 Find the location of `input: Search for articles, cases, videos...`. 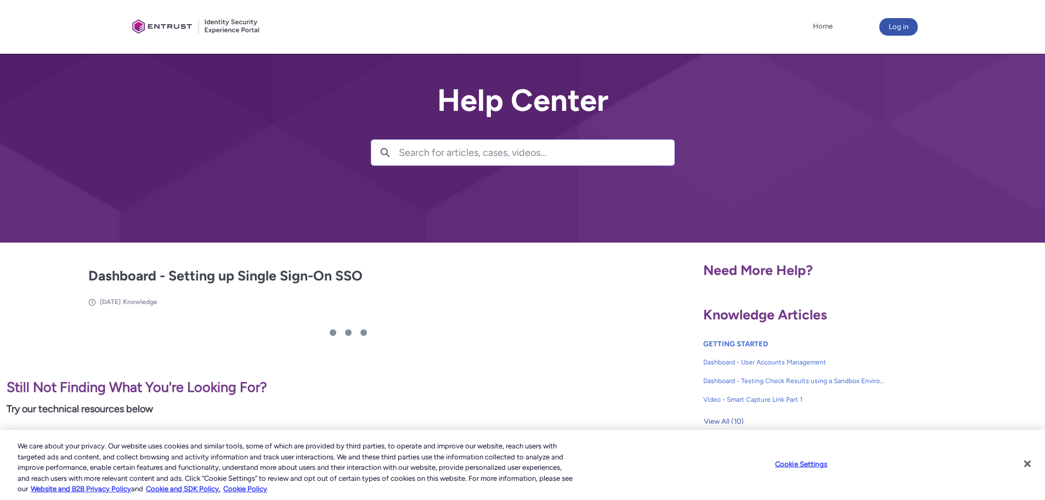

input: Search for articles, cases, videos... is located at coordinates (537, 153).